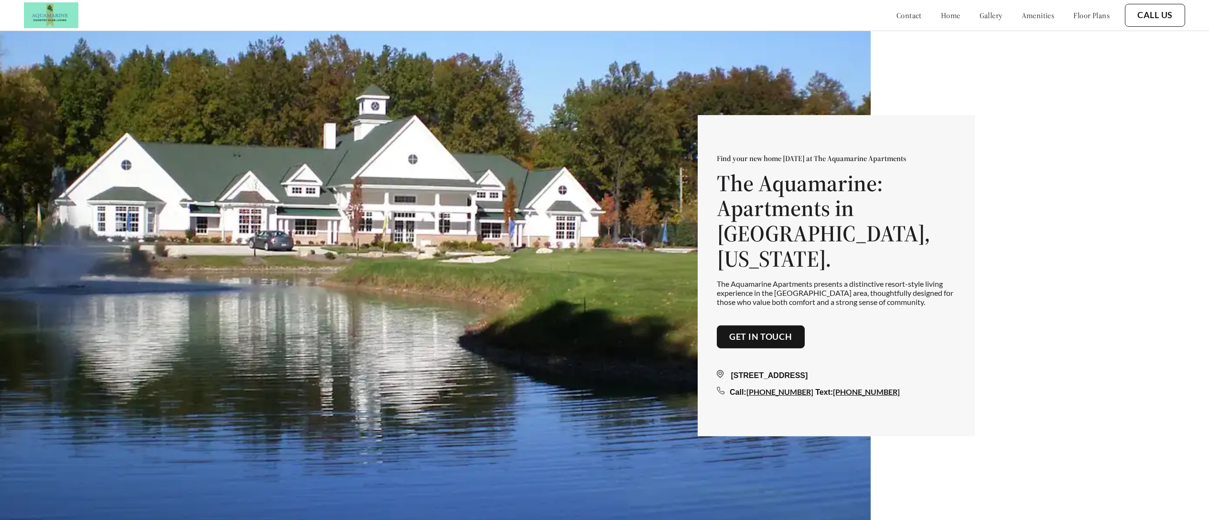  I want to click on a: contact, so click(909, 15).